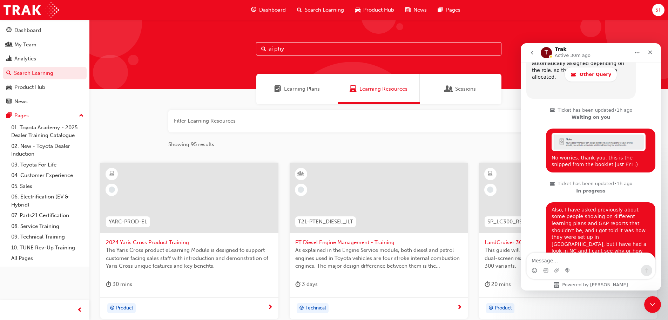 The image size is (668, 320). Describe the element at coordinates (47, 200) in the screenshot. I see `a: 06. Electrification (EV & Hybrid)` at that location.